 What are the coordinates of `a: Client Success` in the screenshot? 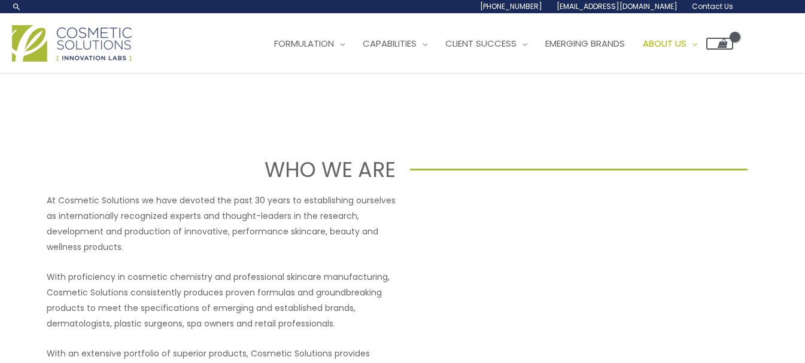 It's located at (486, 44).